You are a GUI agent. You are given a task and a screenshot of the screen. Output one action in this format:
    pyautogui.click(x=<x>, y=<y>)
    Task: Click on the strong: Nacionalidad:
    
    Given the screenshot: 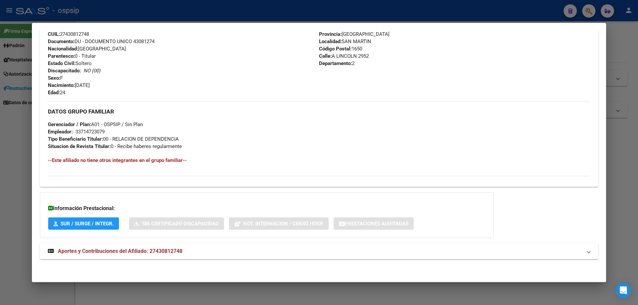 What is the action you would take?
    pyautogui.click(x=63, y=49)
    